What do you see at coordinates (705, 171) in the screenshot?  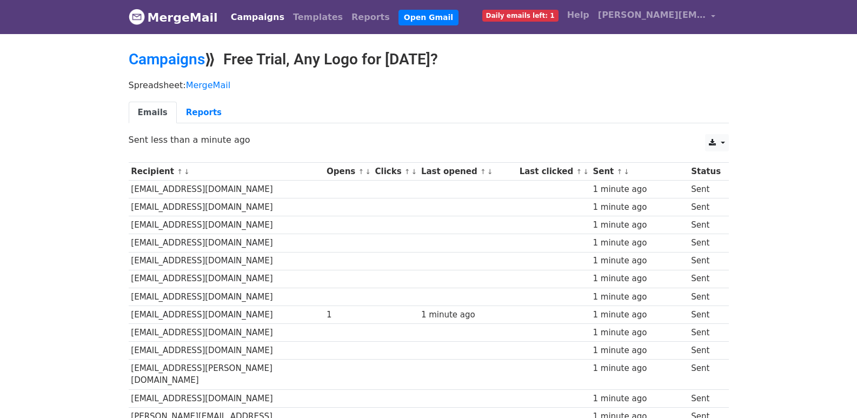 I see `th: Status` at bounding box center [705, 171].